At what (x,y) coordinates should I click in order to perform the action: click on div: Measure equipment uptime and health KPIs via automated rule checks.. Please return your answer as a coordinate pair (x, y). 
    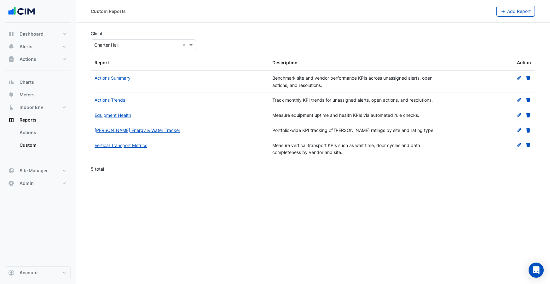
    Looking at the image, I should click on (358, 115).